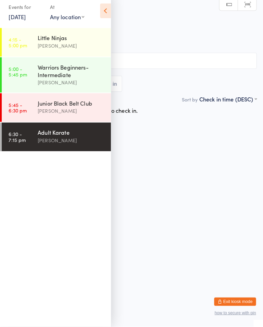  What do you see at coordinates (70, 76) in the screenshot?
I see `div: Warriors Beginners-Intermediate` at bounding box center [70, 76].